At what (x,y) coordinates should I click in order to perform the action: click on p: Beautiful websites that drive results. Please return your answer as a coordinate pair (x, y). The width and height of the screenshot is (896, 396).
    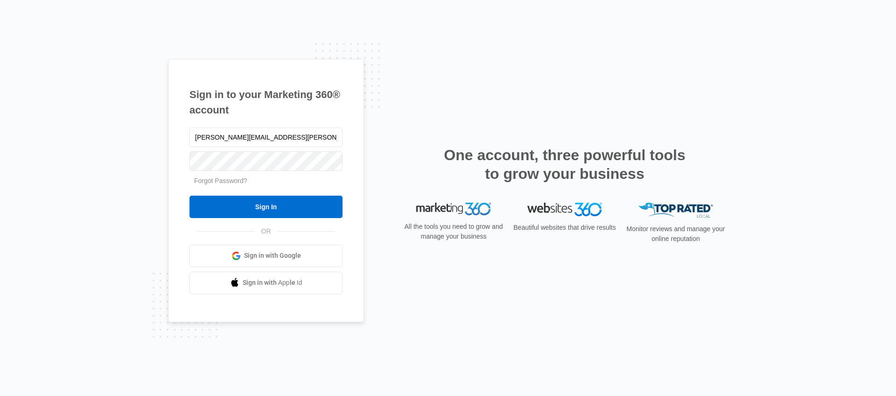
    Looking at the image, I should click on (565, 227).